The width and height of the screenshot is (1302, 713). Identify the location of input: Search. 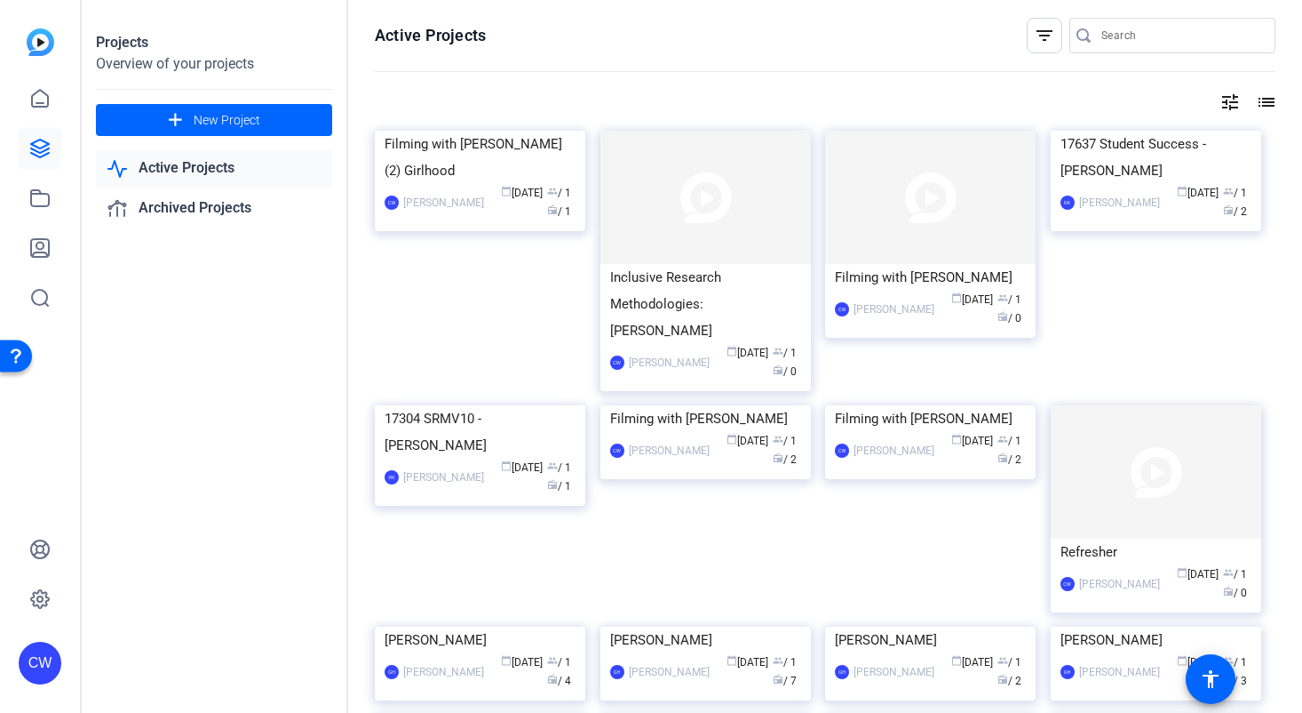
(1182, 36).